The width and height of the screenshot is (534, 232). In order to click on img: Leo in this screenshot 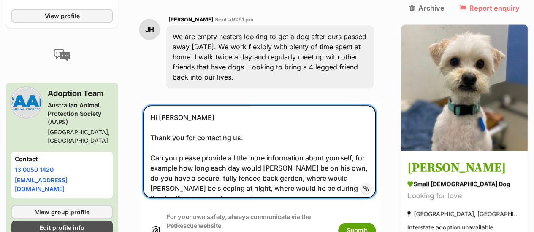, I will do `click(464, 88)`.